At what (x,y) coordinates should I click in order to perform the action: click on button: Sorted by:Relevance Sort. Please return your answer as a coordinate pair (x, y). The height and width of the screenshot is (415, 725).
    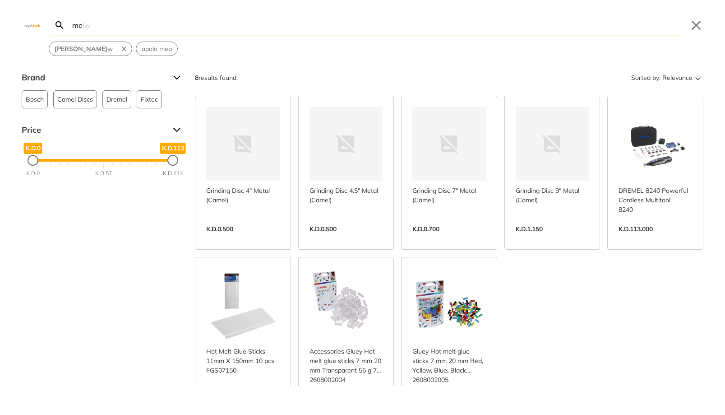
    Looking at the image, I should click on (667, 78).